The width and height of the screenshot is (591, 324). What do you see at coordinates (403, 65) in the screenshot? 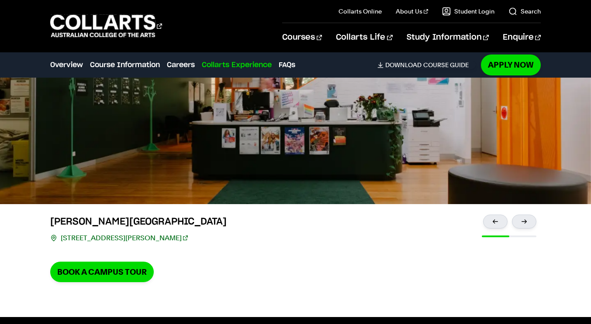
I see `span: Download` at bounding box center [403, 65].